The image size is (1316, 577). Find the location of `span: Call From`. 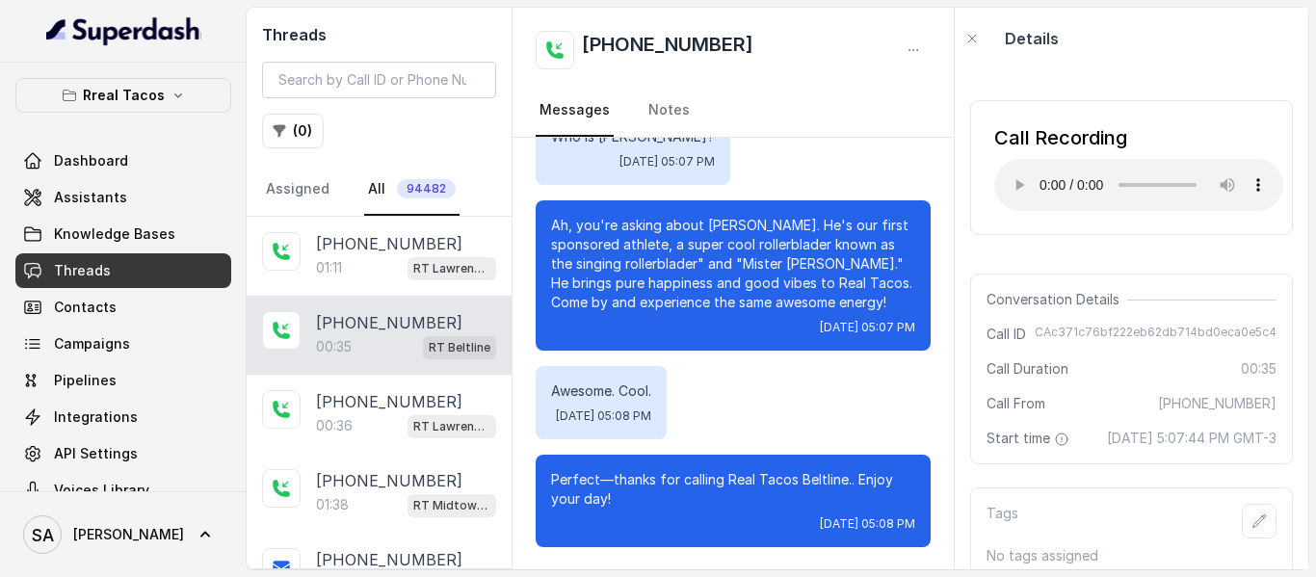

span: Call From is located at coordinates (1015, 404).